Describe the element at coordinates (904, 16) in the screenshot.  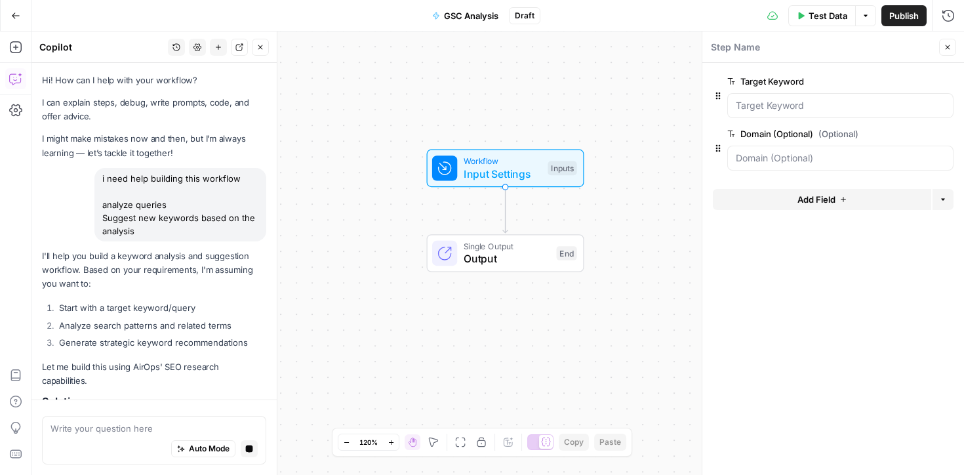
I see `span: Publish` at that location.